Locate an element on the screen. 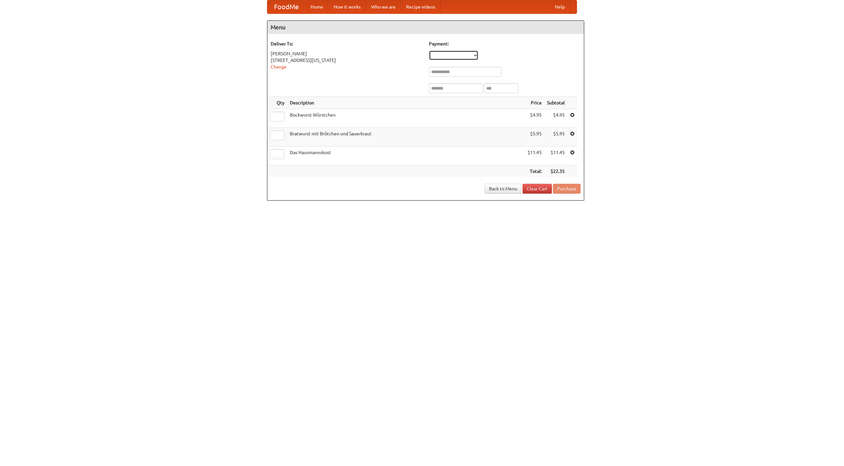 The width and height of the screenshot is (844, 466). th: Total: is located at coordinates (534, 171).